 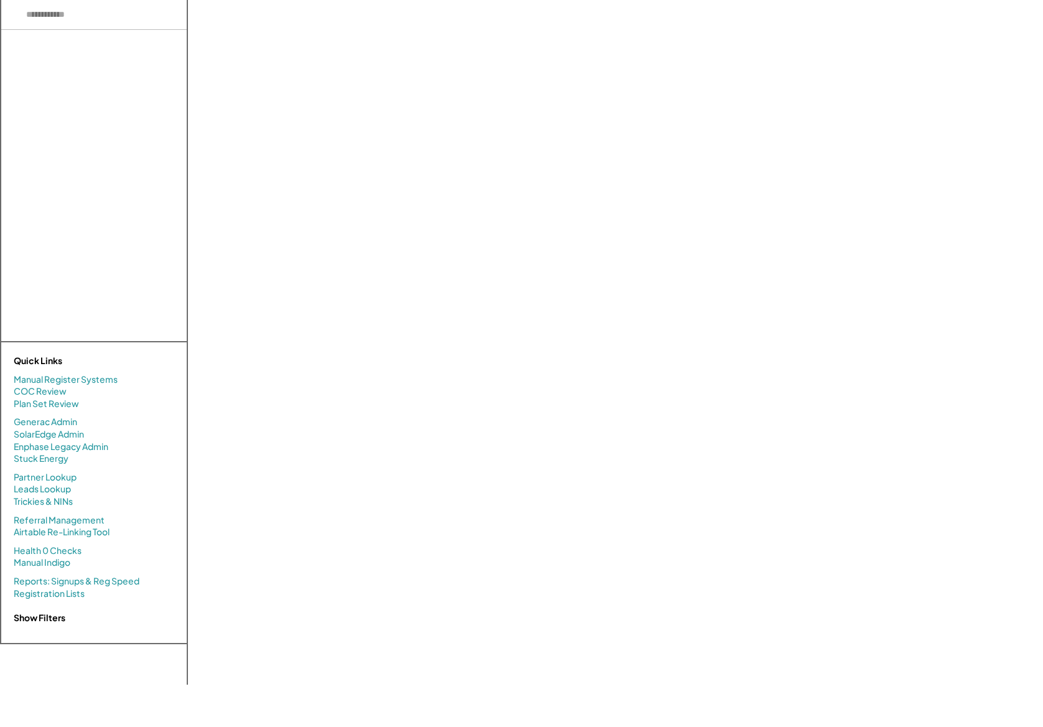 I want to click on a: Health 0 Checks, so click(x=47, y=551).